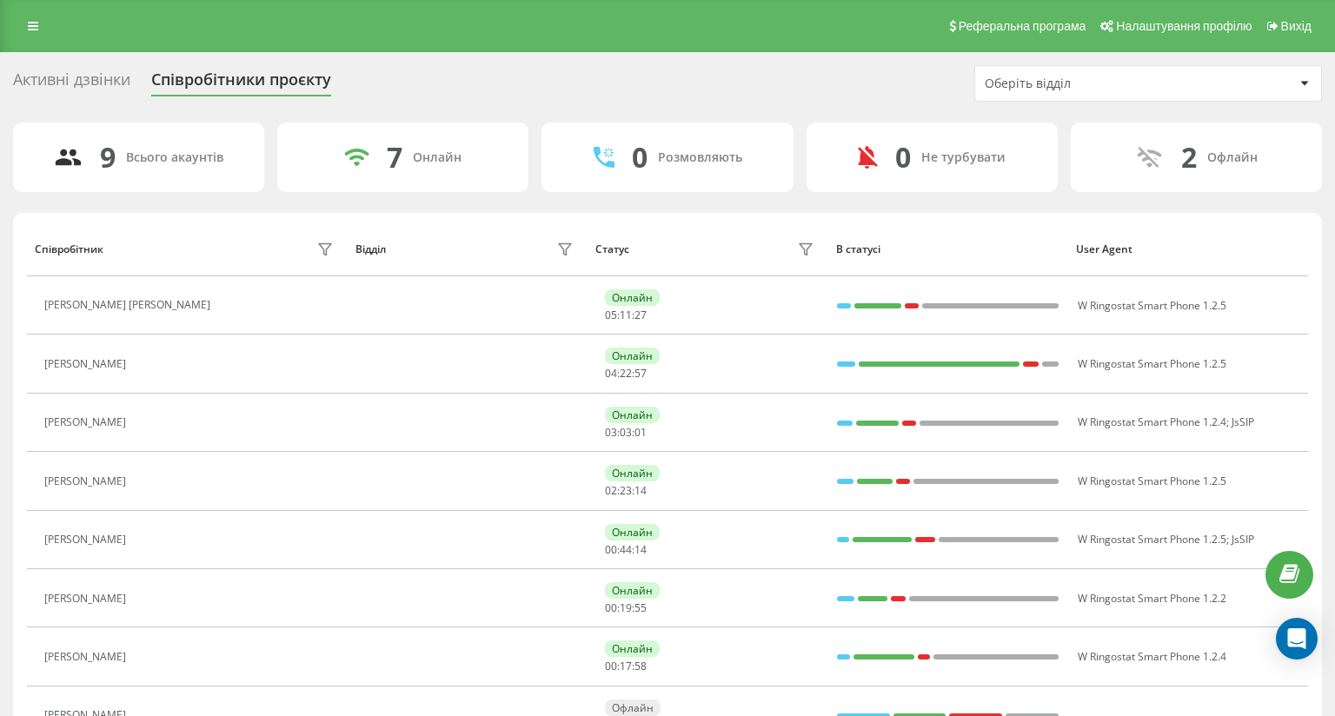 The image size is (1335, 716). Describe the element at coordinates (641, 432) in the screenshot. I see `span: 01` at that location.